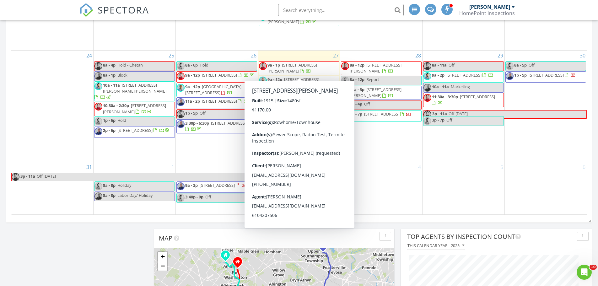  Describe the element at coordinates (28, 177) in the screenshot. I see `span: 3p - 11a` at that location.